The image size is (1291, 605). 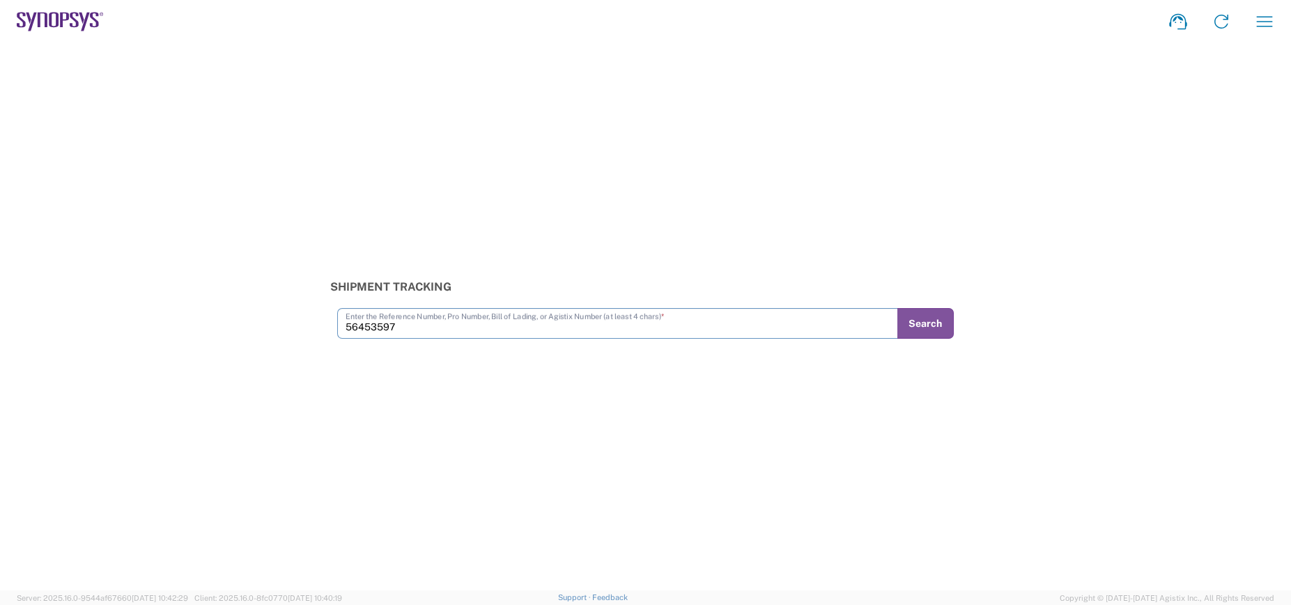 What do you see at coordinates (646, 286) in the screenshot?
I see `h3: Shipment Tracking` at bounding box center [646, 286].